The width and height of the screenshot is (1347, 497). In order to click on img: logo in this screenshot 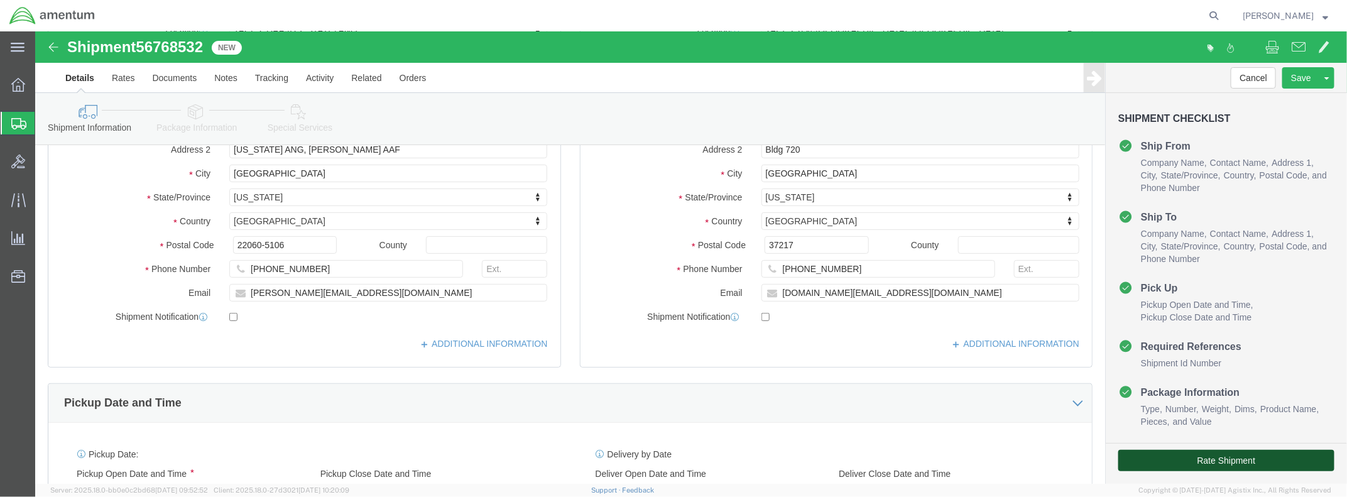, I will do `click(52, 16)`.